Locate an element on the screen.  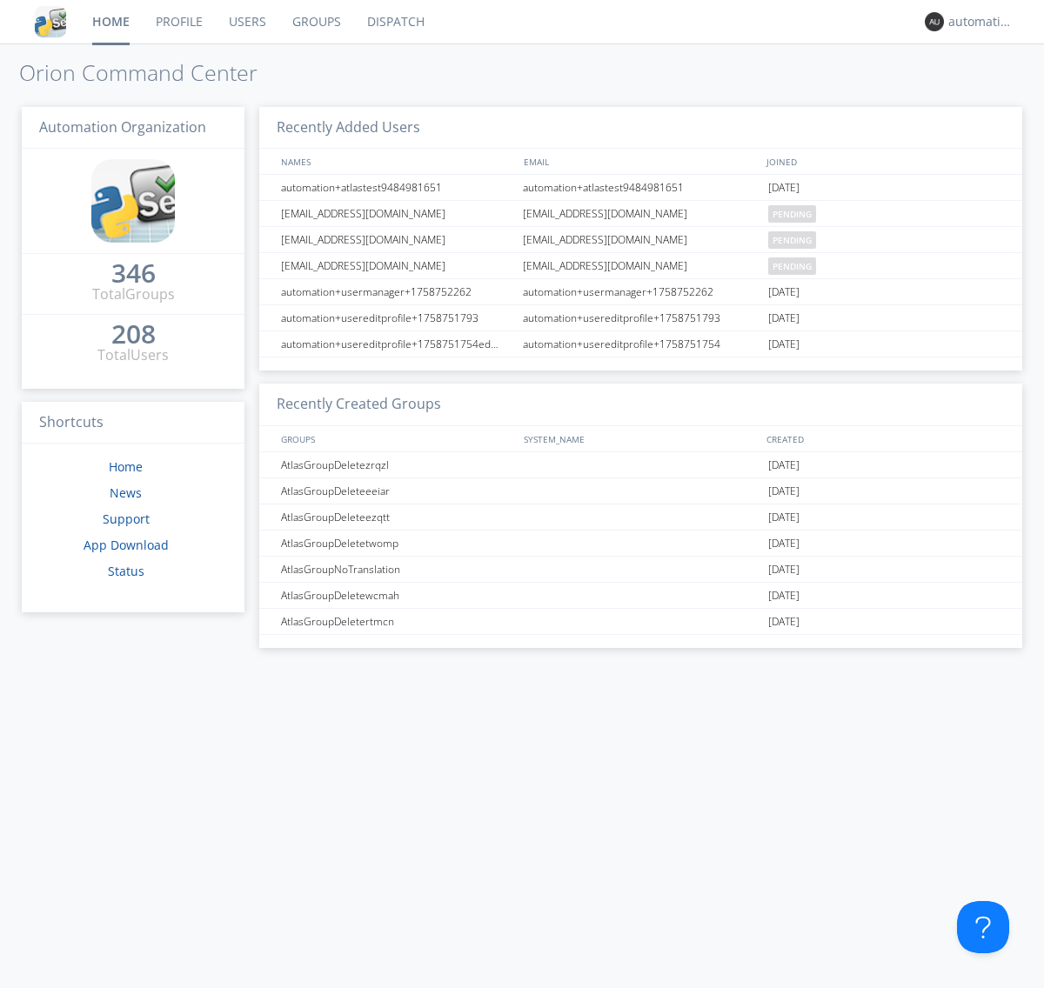
h3: Recently Added Users is located at coordinates (640, 128).